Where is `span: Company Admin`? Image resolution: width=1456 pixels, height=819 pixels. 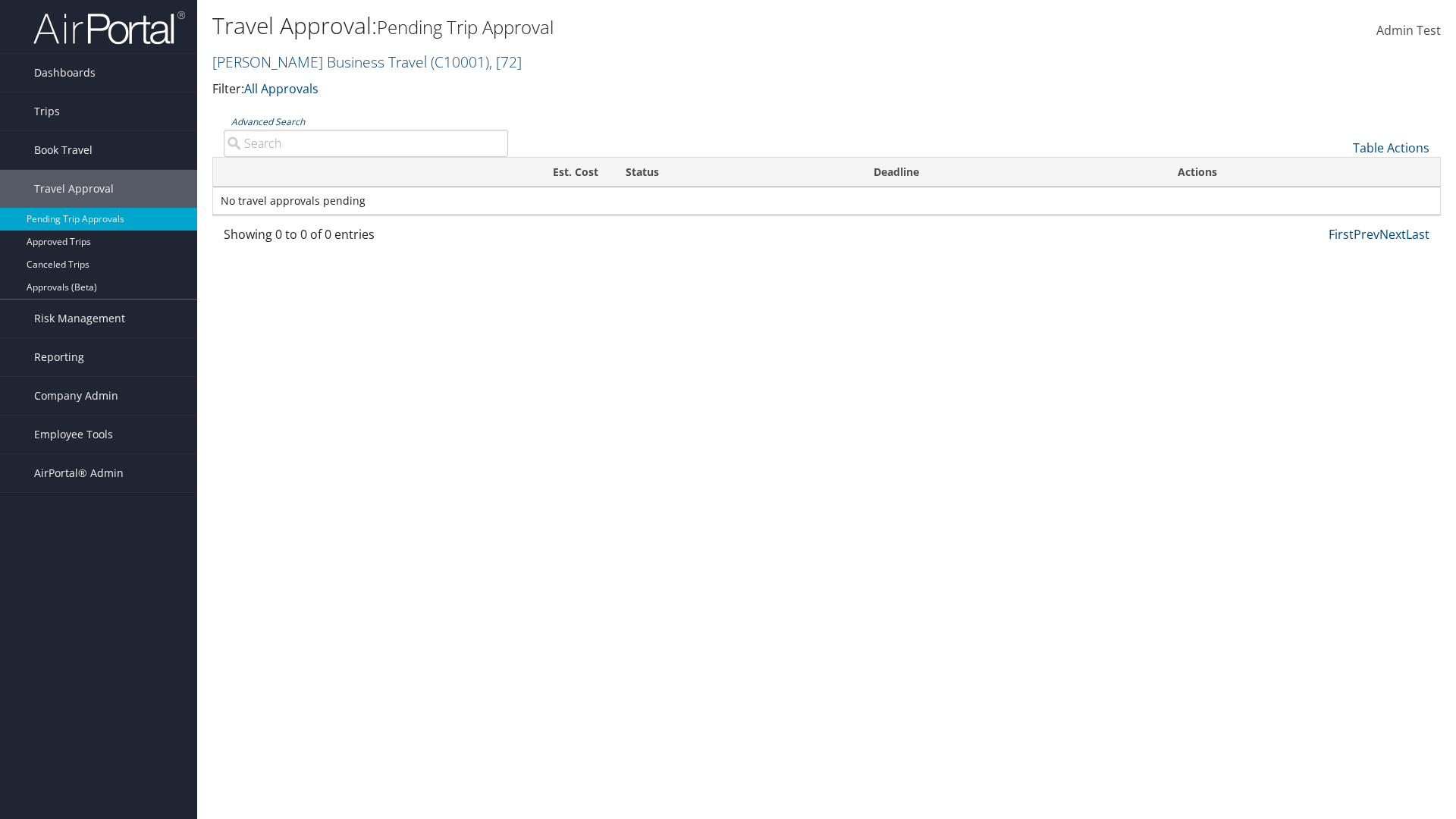 span: Company Admin is located at coordinates (76, 396).